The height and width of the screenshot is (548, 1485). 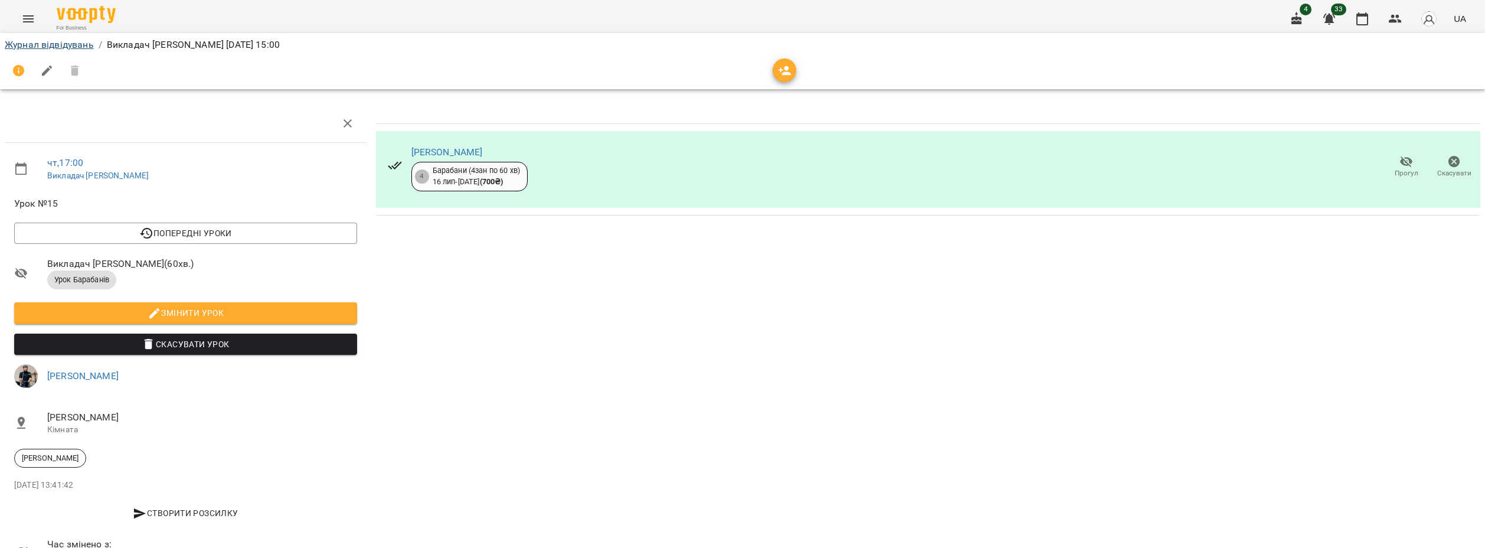 What do you see at coordinates (185, 204) in the screenshot?
I see `span: Урок №15` at bounding box center [185, 204].